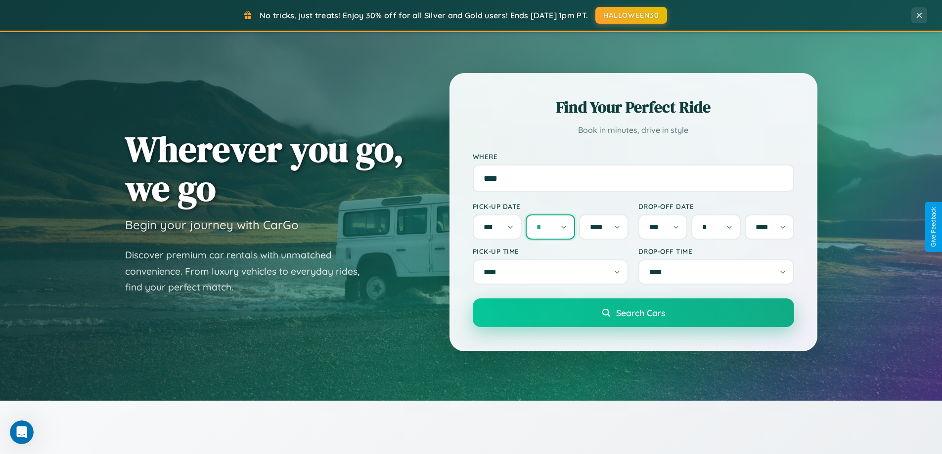  What do you see at coordinates (633, 107) in the screenshot?
I see `h2: Find Your Perfect Ride` at bounding box center [633, 107].